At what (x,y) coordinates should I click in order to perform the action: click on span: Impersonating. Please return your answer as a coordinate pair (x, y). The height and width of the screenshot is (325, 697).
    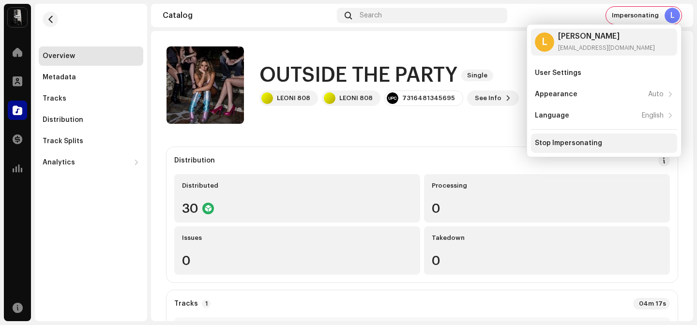
    Looking at the image, I should click on (635, 15).